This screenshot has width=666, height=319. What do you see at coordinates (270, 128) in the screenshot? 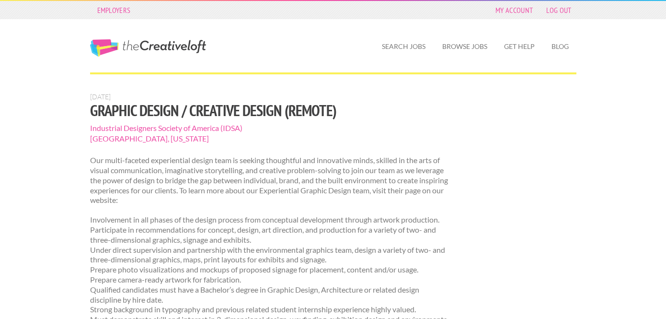
I see `span: Industrial Designers Society of America (IDSA)` at bounding box center [270, 128].